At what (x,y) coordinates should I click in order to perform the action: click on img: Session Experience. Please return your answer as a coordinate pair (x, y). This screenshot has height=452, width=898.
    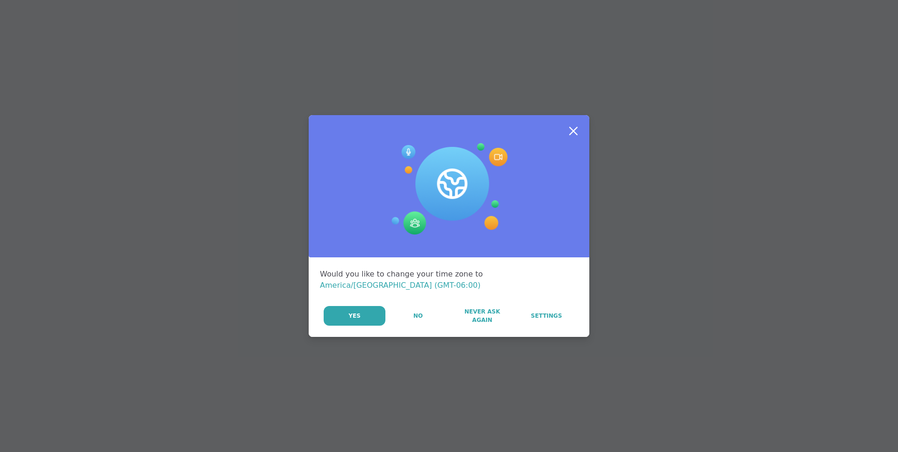
    Looking at the image, I should click on (449, 189).